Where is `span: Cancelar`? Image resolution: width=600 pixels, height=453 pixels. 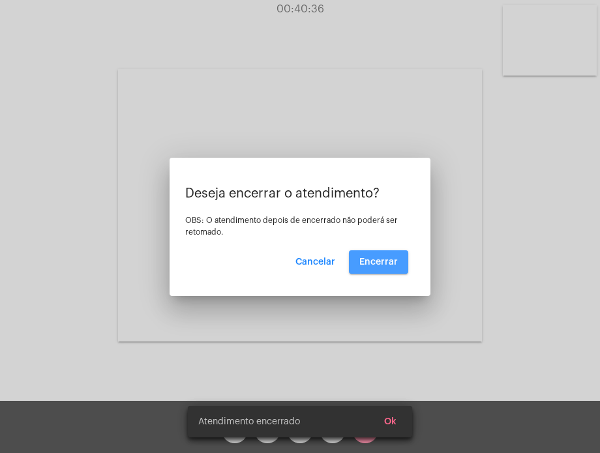
span: Cancelar is located at coordinates (315, 262).